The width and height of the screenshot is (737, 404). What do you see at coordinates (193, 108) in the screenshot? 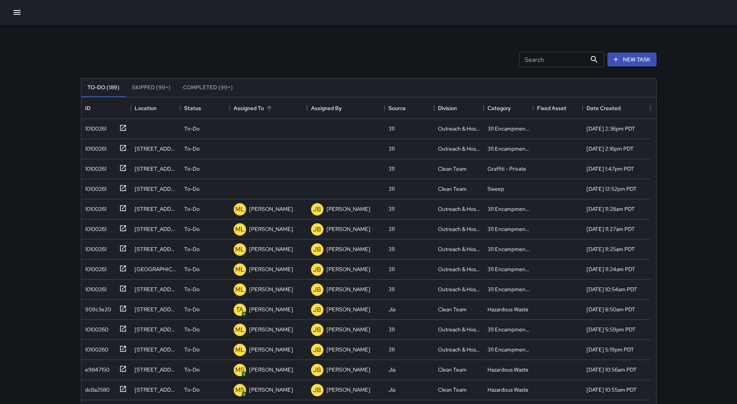
I see `div: Status` at bounding box center [193, 108].